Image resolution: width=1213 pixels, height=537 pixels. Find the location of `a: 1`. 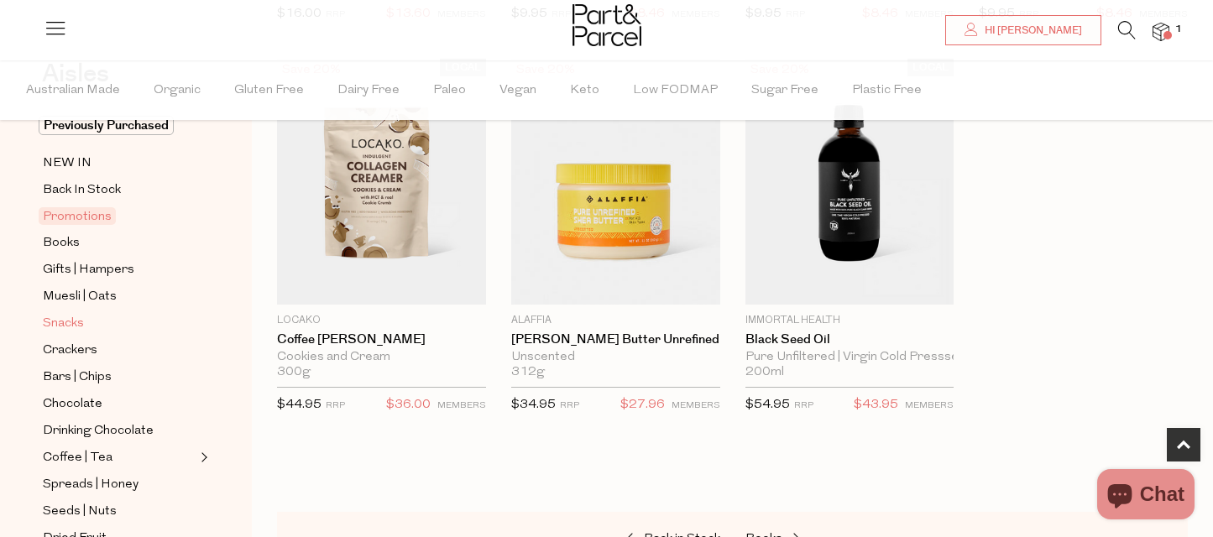

a: 1 is located at coordinates (1161, 31).